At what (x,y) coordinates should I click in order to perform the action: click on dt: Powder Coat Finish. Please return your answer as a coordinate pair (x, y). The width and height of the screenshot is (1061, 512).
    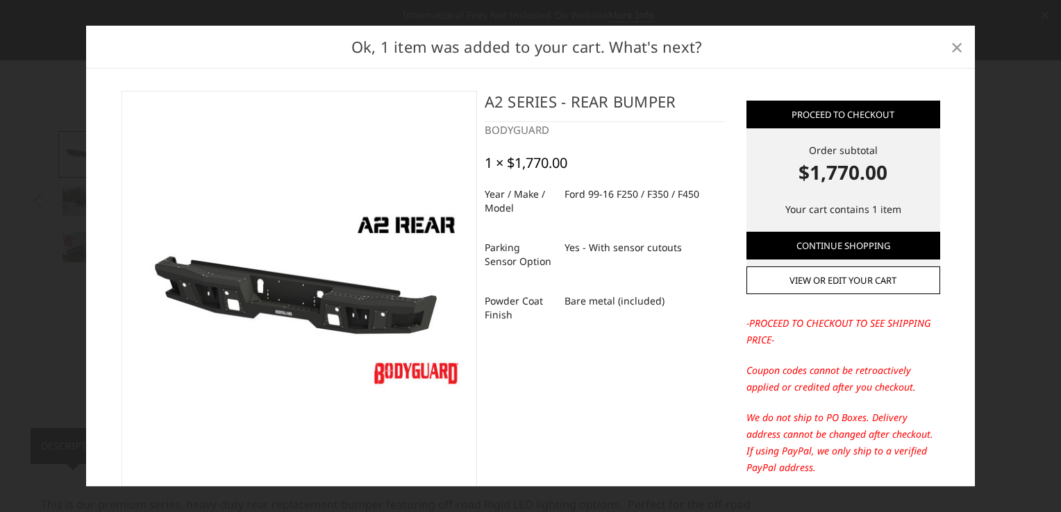
    Looking at the image, I should click on (519, 308).